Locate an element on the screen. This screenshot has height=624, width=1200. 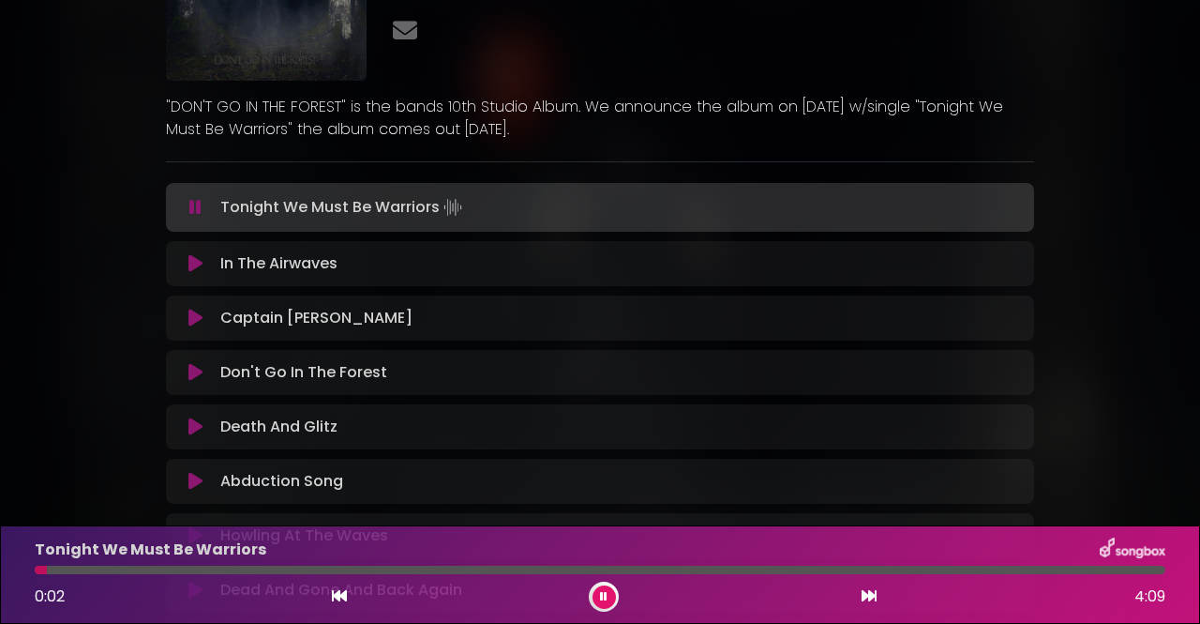
img: songbox-logo-white.png is located at coordinates (1133, 550).